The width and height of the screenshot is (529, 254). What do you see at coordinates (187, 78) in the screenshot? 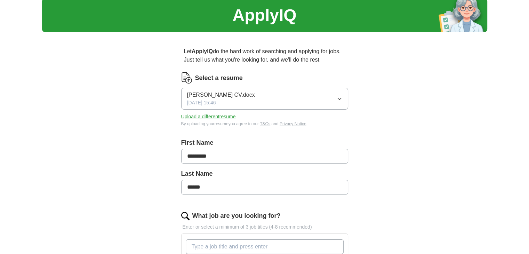
I see `img: CV Icon` at bounding box center [187, 78].